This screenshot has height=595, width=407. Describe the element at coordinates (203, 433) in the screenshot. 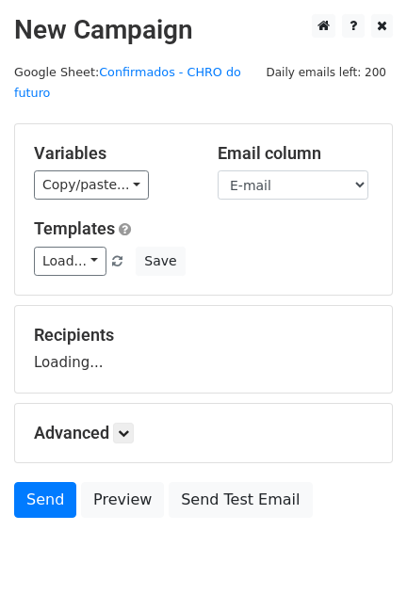

I see `h5: Advanced` at that location.